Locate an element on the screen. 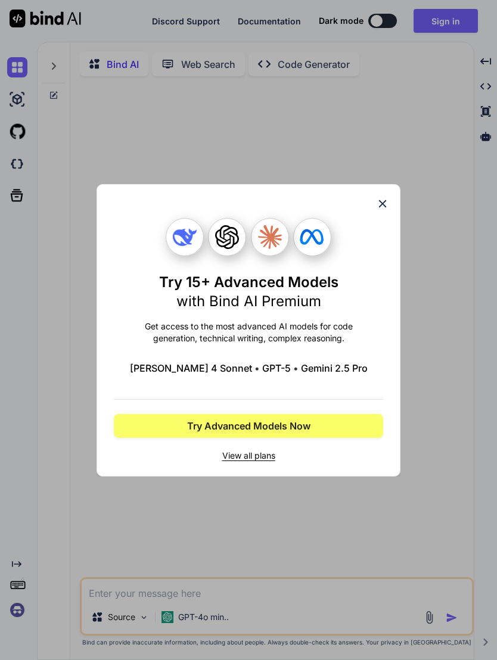  span: Gemini 2.5 Pro is located at coordinates (334, 368).